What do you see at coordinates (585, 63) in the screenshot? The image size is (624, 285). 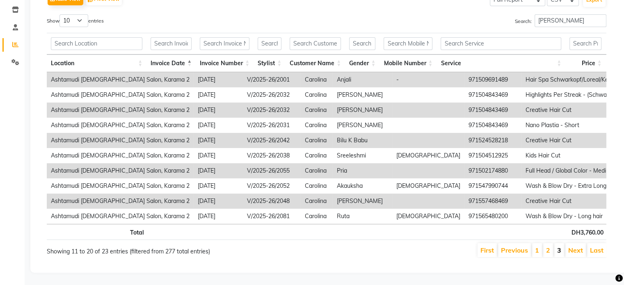 I see `th: Price: activate to sort column ascending` at bounding box center [585, 63].